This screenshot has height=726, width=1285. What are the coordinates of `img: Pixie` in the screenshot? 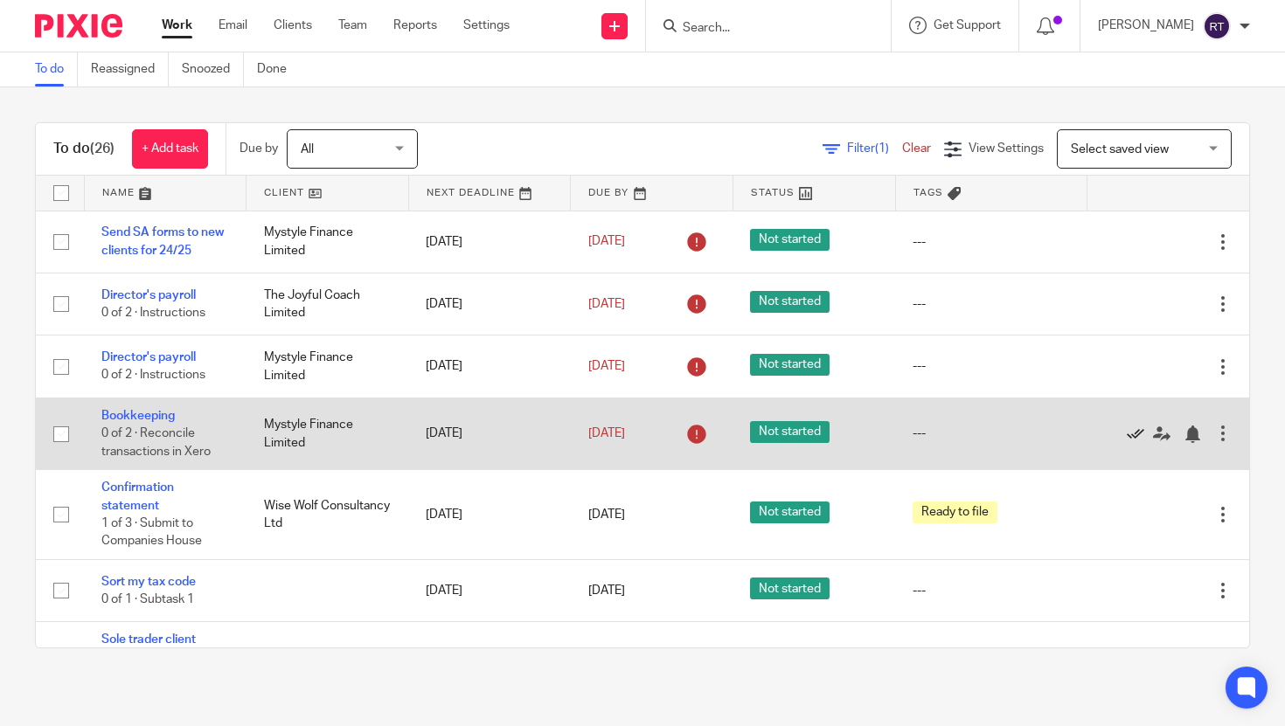 It's located at (79, 25).